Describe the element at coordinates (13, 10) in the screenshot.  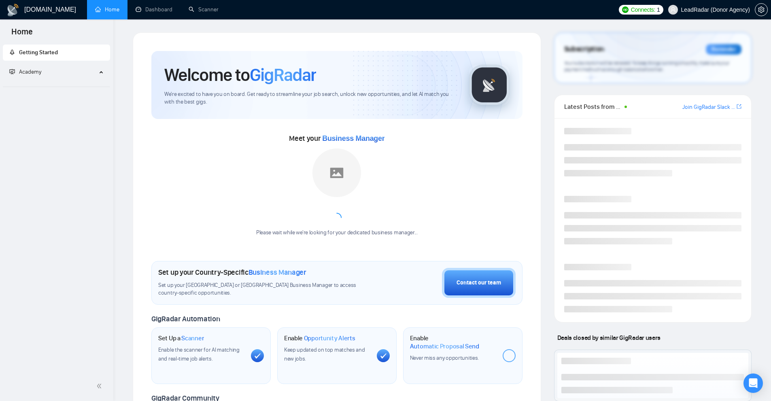
I see `img: logo` at that location.